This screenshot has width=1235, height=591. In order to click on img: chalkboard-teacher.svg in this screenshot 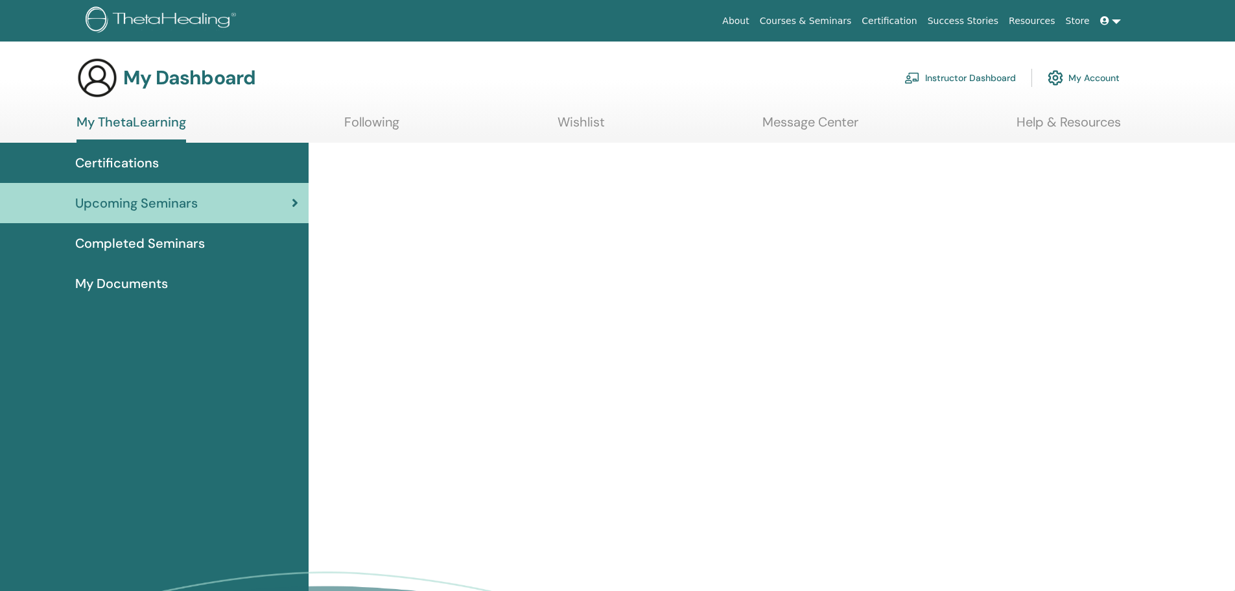, I will do `click(912, 78)`.